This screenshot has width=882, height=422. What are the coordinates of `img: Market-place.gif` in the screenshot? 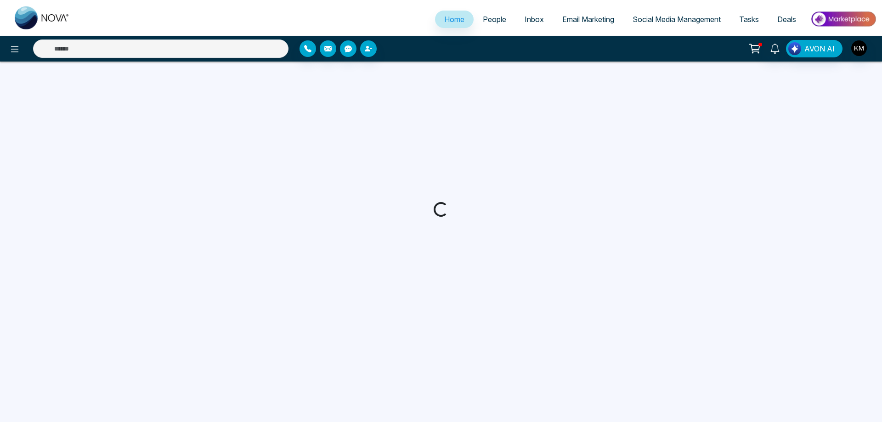 It's located at (843, 19).